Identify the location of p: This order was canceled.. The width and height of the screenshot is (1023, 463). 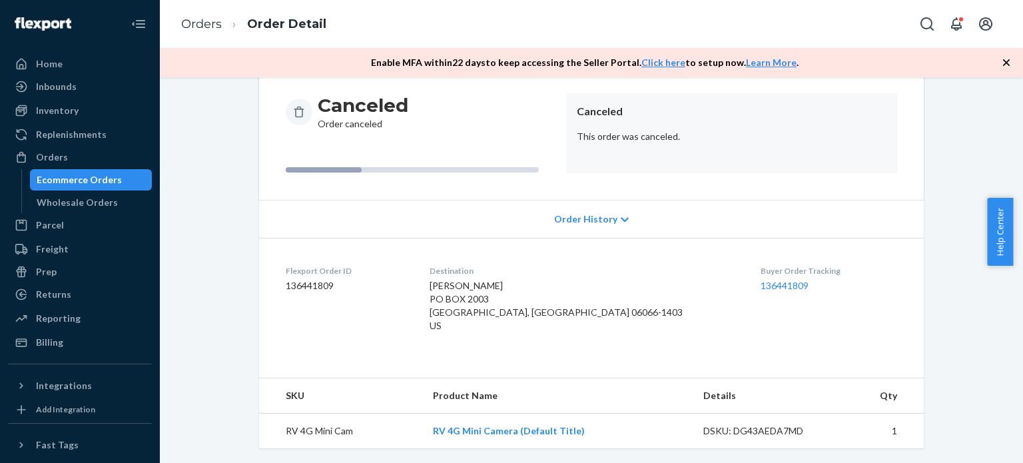
(731, 136).